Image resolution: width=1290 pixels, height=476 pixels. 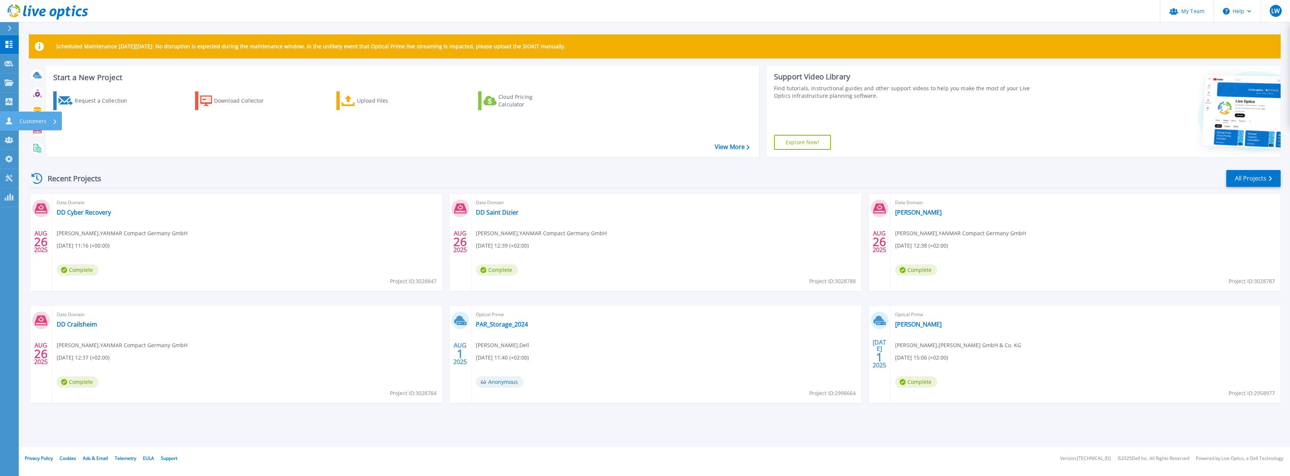 What do you see at coordinates (502, 325) in the screenshot?
I see `a: PAR_Storage_2024` at bounding box center [502, 325].